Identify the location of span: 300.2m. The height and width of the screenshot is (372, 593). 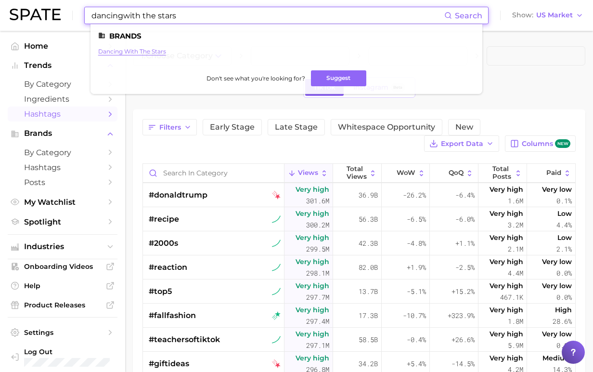
(318, 225).